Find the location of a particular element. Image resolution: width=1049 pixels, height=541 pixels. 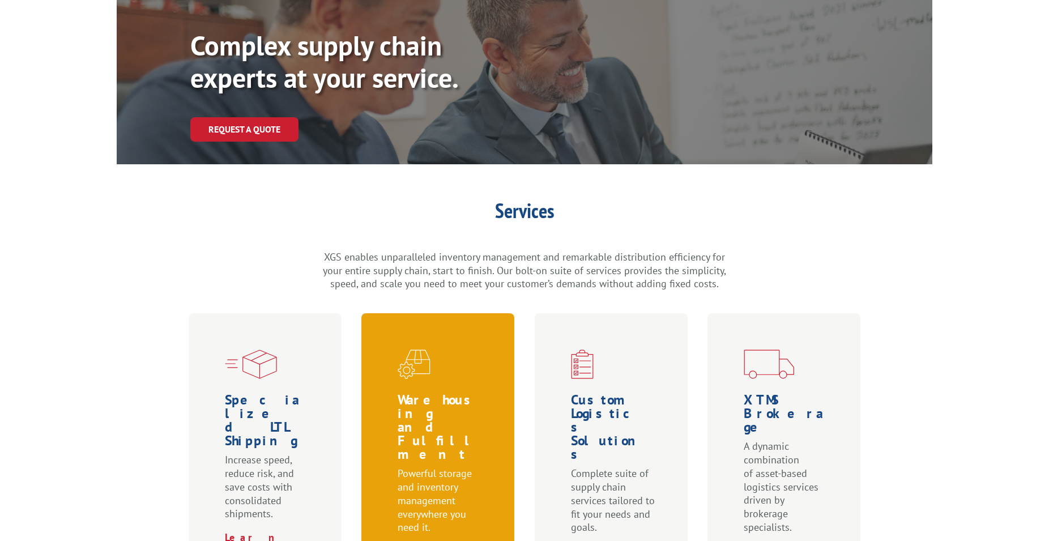

img: xgs-icon-transportation-forms-red is located at coordinates (769, 364).